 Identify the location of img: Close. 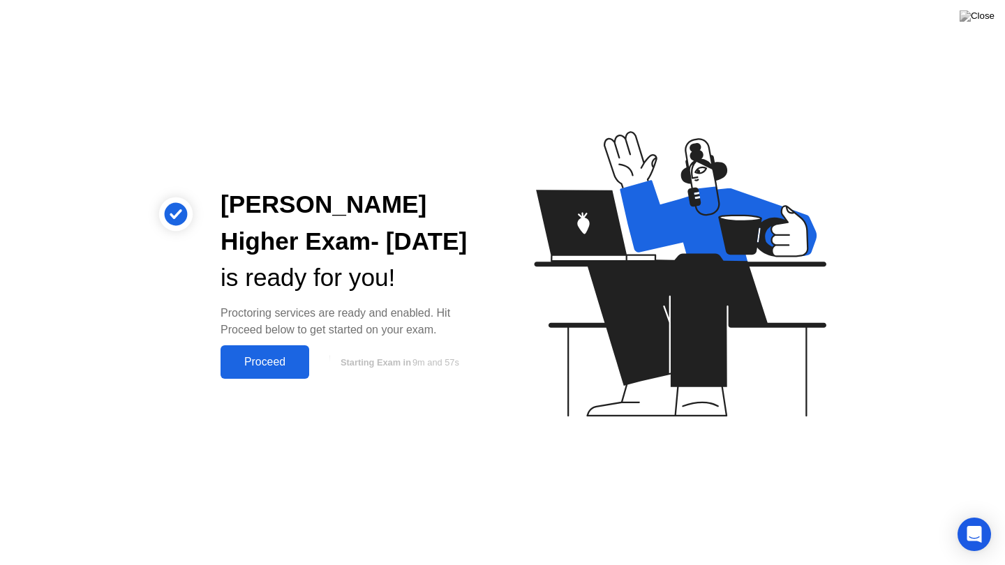
(977, 16).